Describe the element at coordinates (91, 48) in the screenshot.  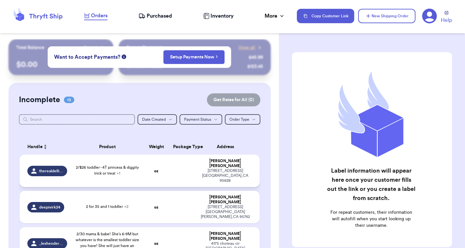
I see `span: Payout` at that location.